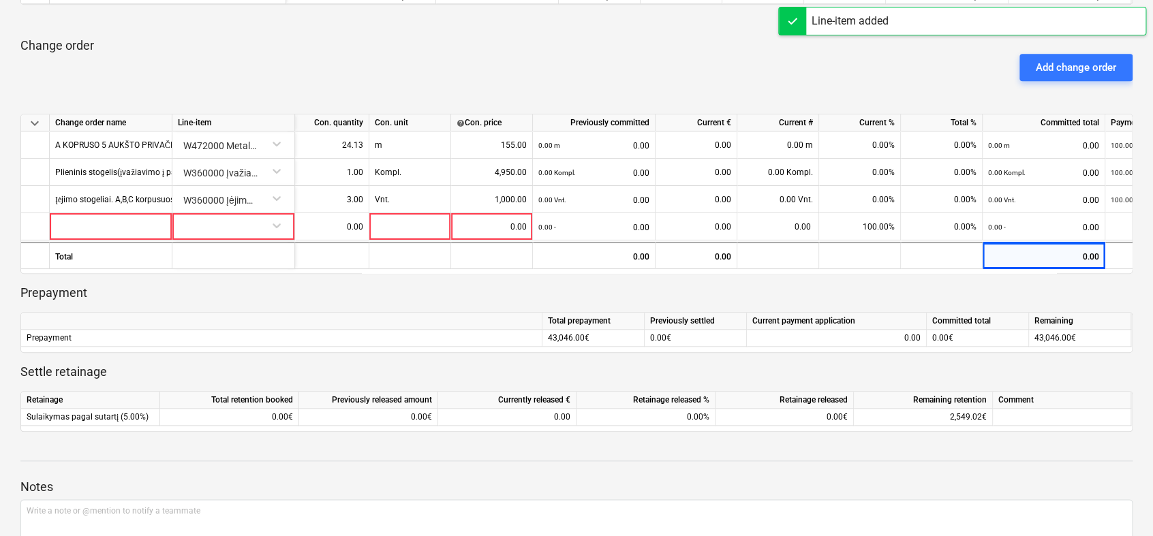  I want to click on div: Retainage released, so click(785, 400).